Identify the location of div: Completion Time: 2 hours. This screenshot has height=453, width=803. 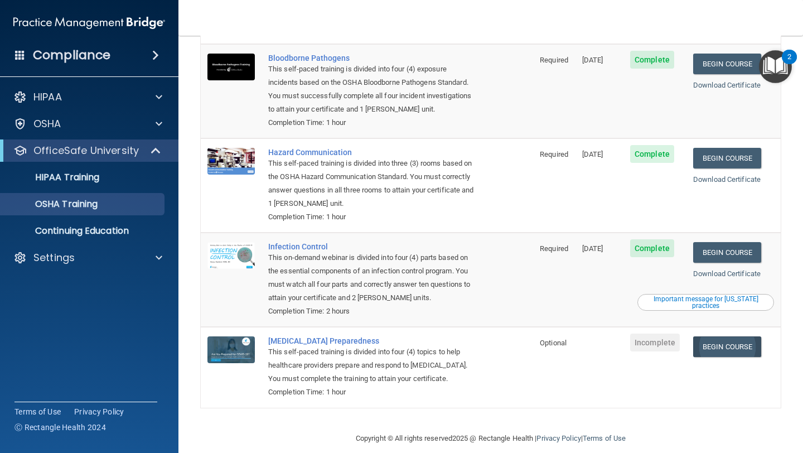
(372, 311).